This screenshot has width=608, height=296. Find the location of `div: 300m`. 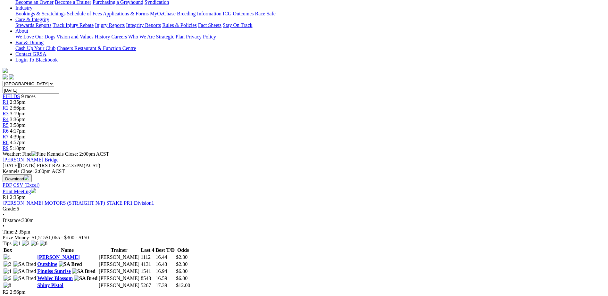

div: 300m is located at coordinates (304, 220).